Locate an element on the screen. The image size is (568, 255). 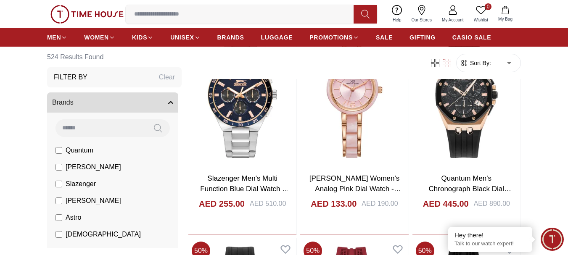
a: Help is located at coordinates (397, 14).